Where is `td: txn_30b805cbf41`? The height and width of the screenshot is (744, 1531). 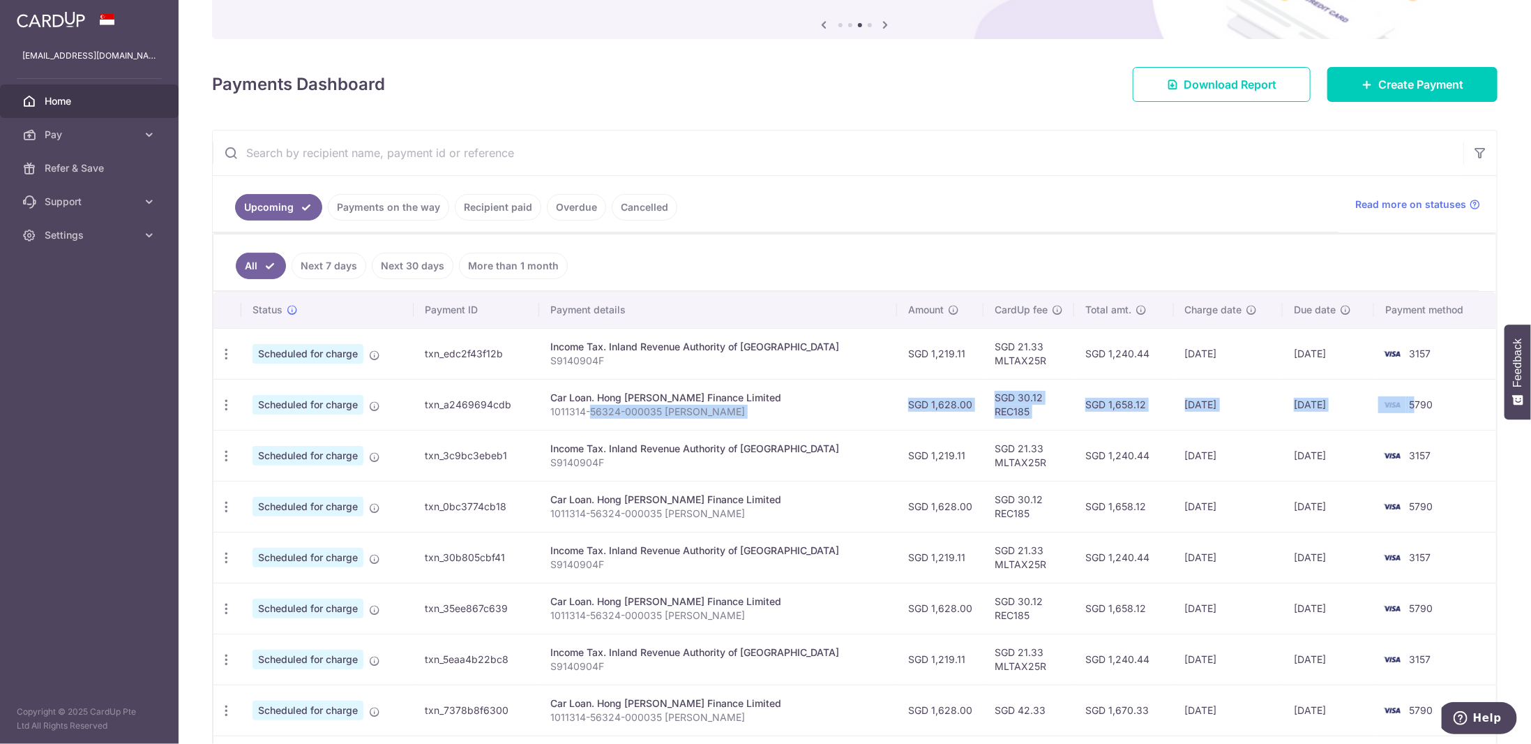 td: txn_30b805cbf41 is located at coordinates (476, 557).